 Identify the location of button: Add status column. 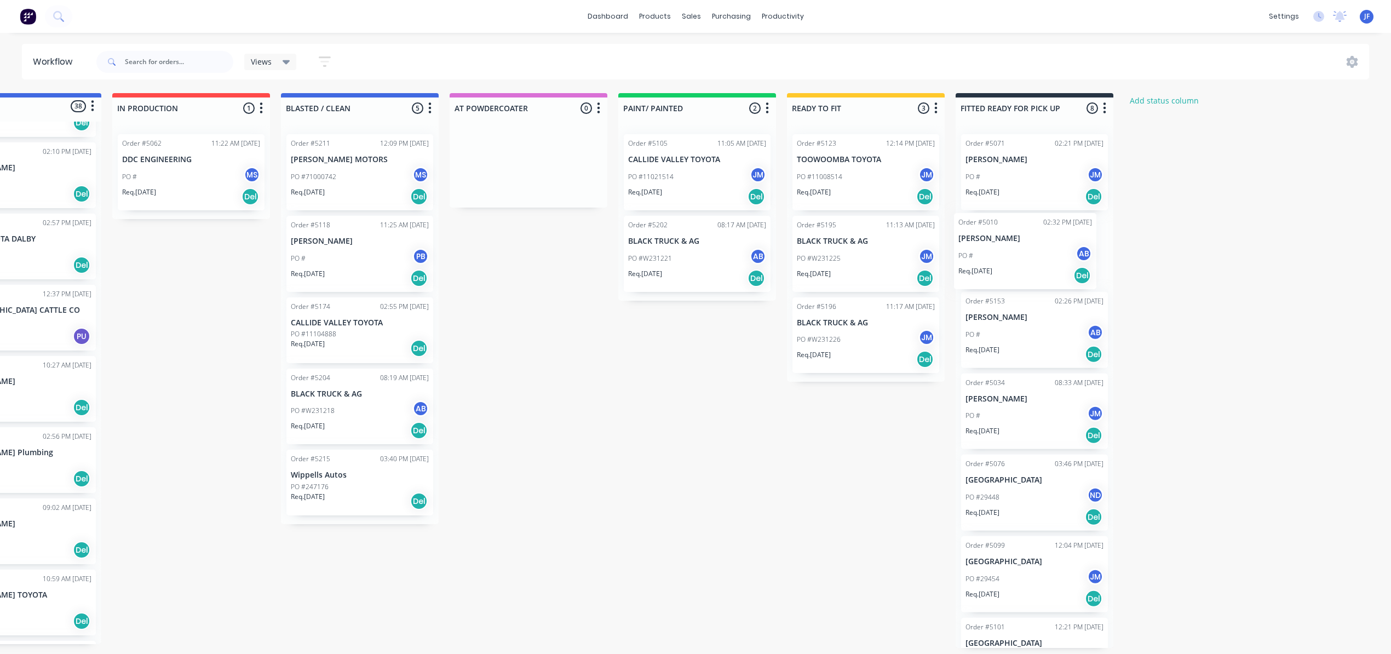
(1164, 100).